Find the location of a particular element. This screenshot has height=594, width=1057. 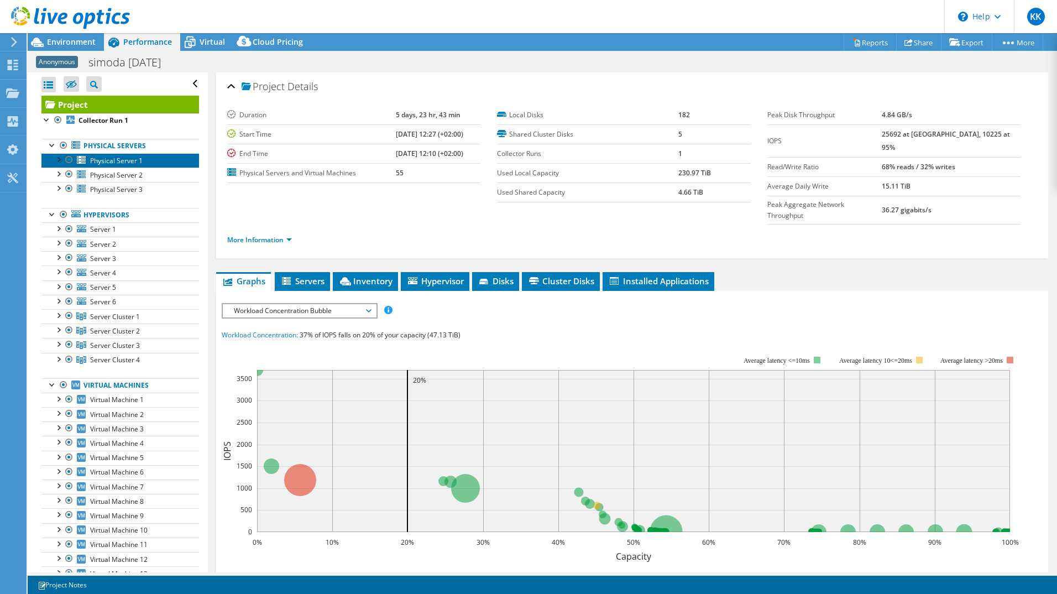

a: Project Notes is located at coordinates (62, 585).